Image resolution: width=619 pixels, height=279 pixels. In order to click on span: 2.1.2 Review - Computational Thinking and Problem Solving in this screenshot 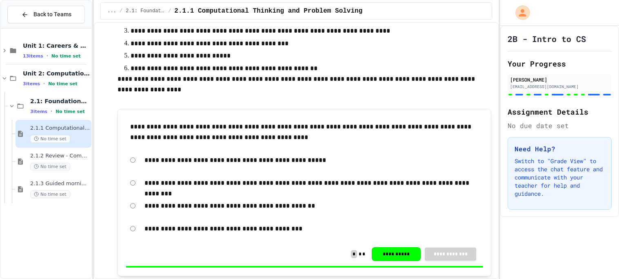, I will do `click(60, 156)`.